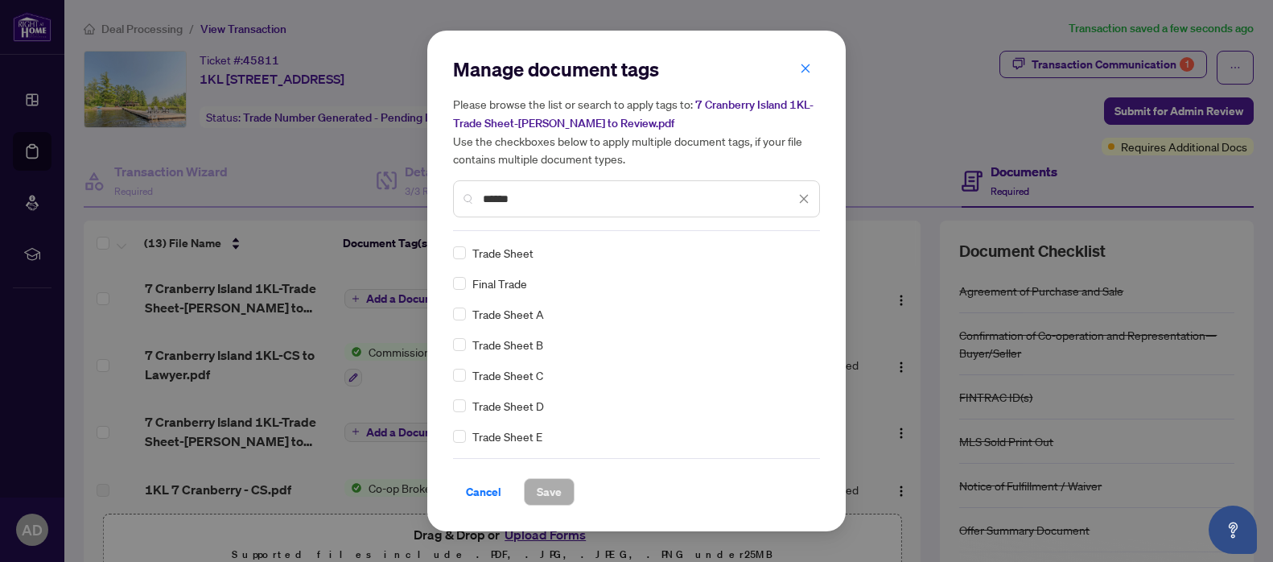 Image resolution: width=1273 pixels, height=562 pixels. What do you see at coordinates (483, 492) in the screenshot?
I see `button: Cancel` at bounding box center [483, 492].